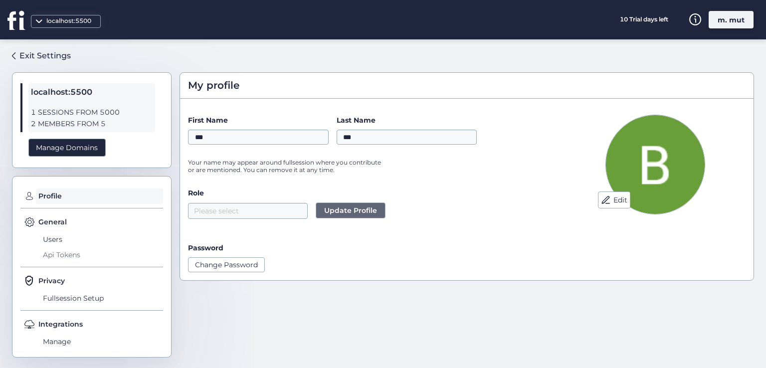  Describe the element at coordinates (52, 222) in the screenshot. I see `span: General` at that location.